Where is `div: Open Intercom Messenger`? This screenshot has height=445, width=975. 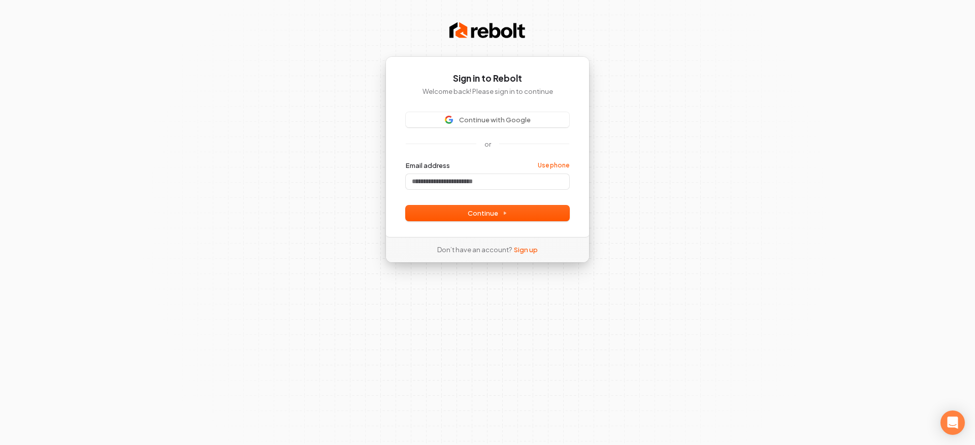
div: Open Intercom Messenger is located at coordinates (953, 423).